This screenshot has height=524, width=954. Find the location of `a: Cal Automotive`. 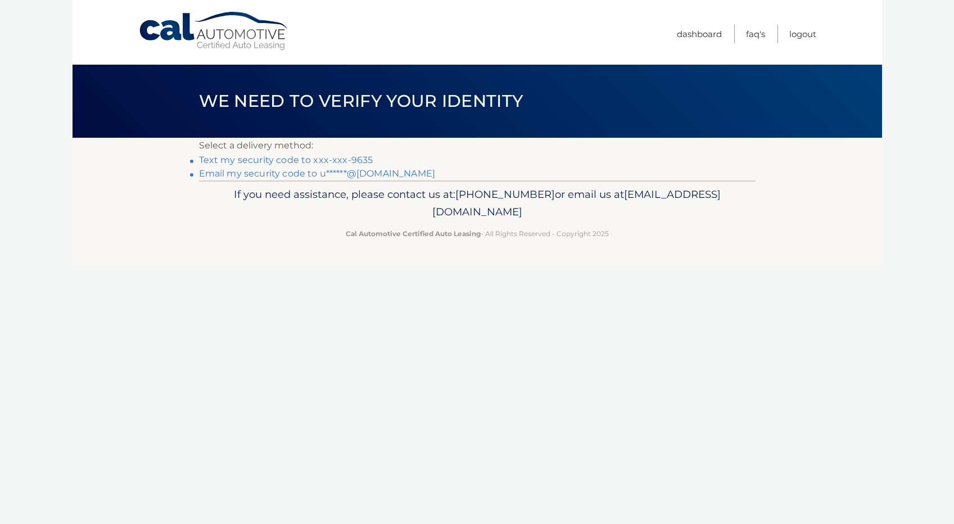

a: Cal Automotive is located at coordinates (214, 31).